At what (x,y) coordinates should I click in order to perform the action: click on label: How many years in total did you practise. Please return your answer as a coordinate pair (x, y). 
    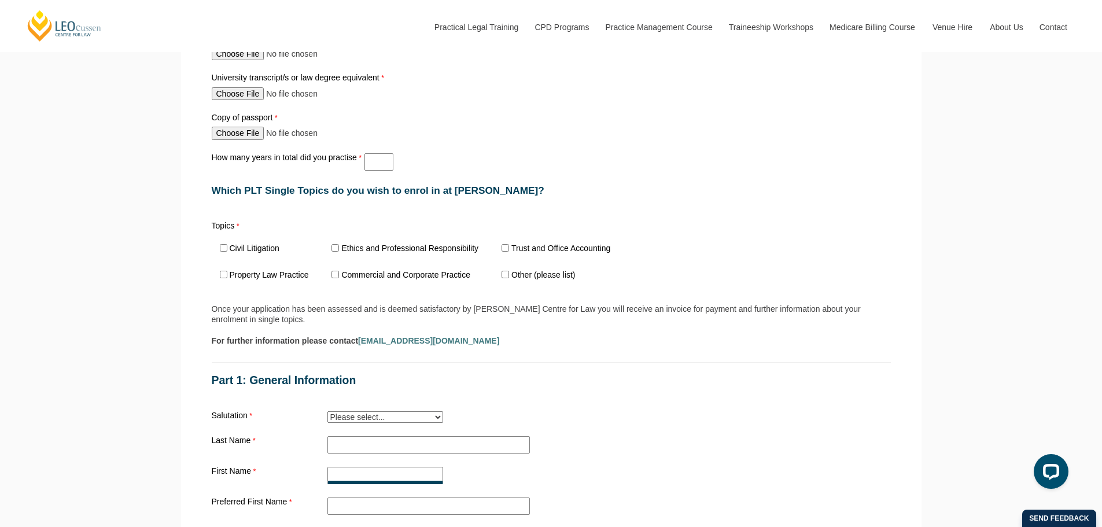
    Looking at the image, I should click on (288, 157).